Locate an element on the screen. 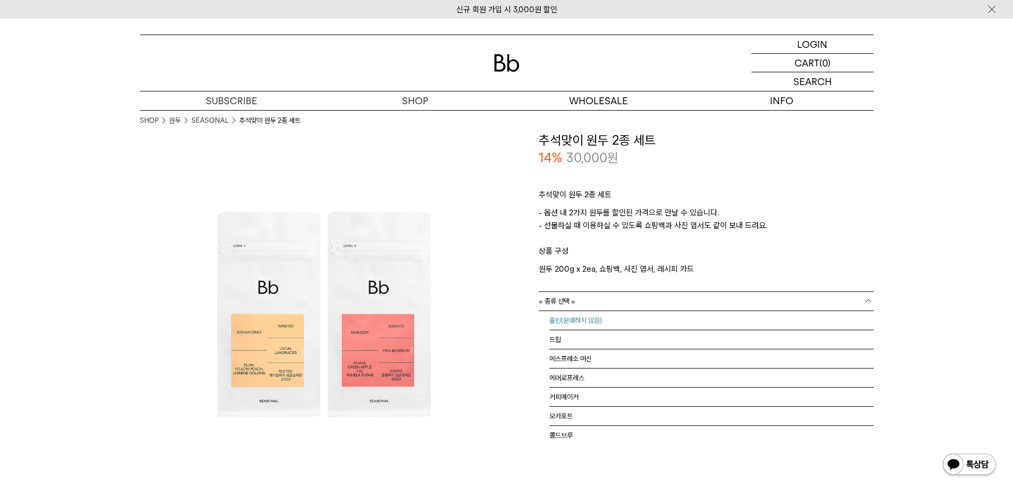 This screenshot has height=494, width=1013. li: 모카포트 is located at coordinates (712, 416).